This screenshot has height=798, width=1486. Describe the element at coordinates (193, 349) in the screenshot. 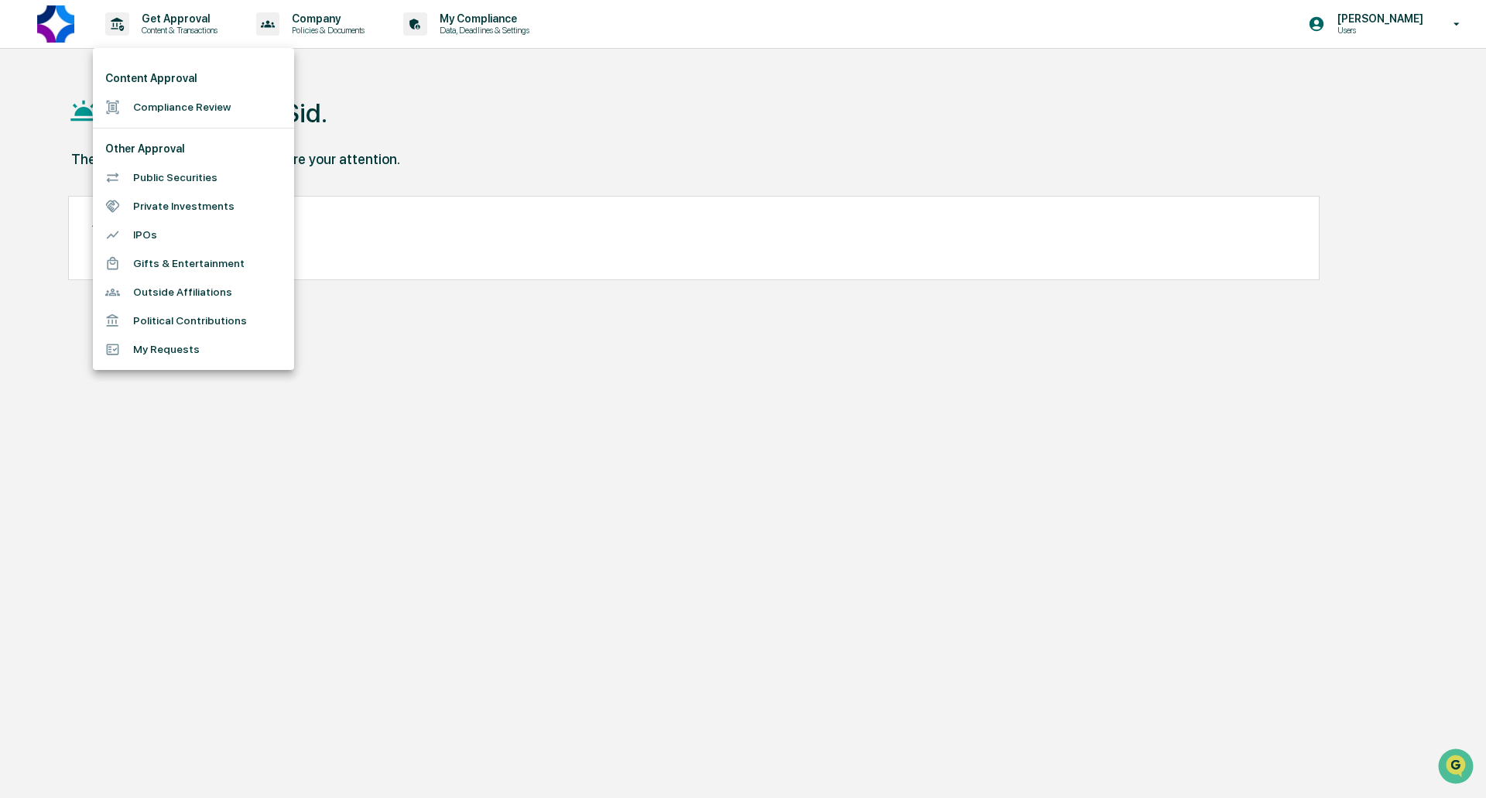

I see `li: My Requests` at that location.